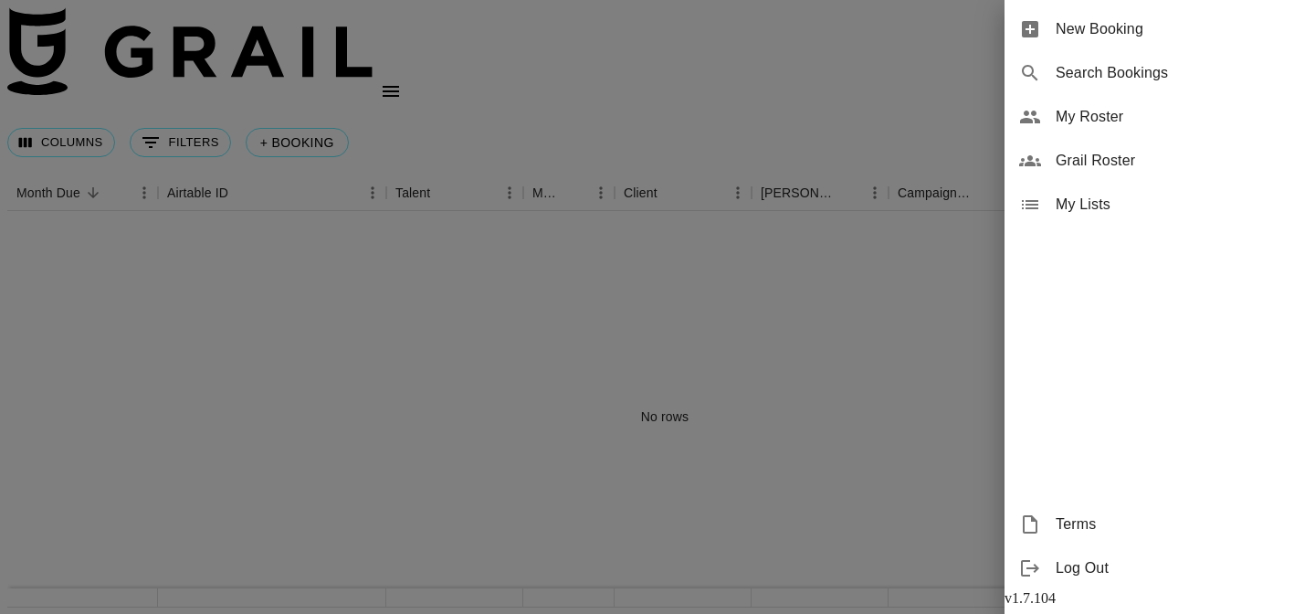 Image resolution: width=1315 pixels, height=614 pixels. I want to click on span: New Booking, so click(1178, 29).